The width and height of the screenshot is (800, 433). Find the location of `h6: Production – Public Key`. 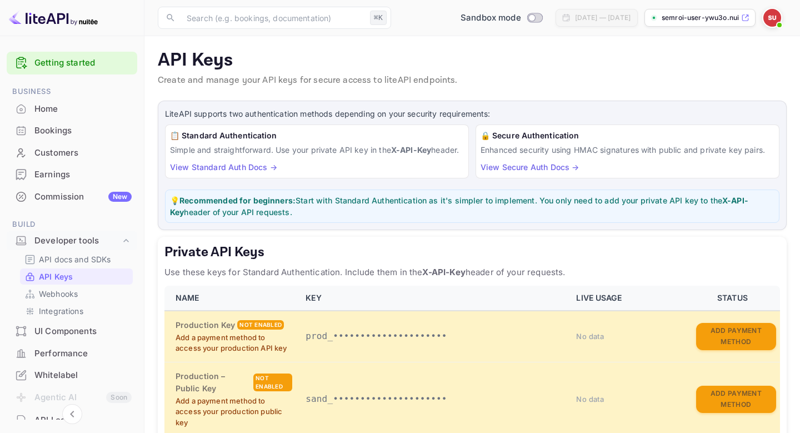

h6: Production – Public Key is located at coordinates (213, 382).